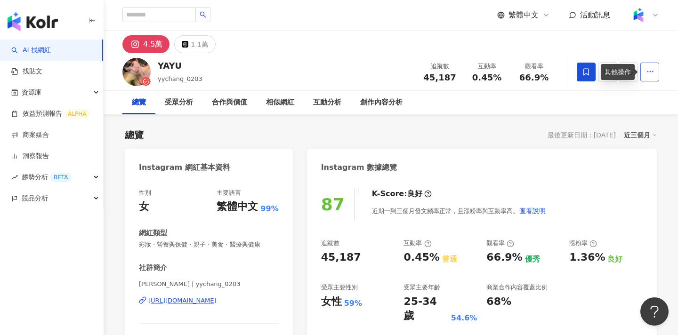 The height and width of the screenshot is (335, 678). Describe the element at coordinates (185, 168) in the screenshot. I see `div: Instagram 網紅基本資料` at that location.